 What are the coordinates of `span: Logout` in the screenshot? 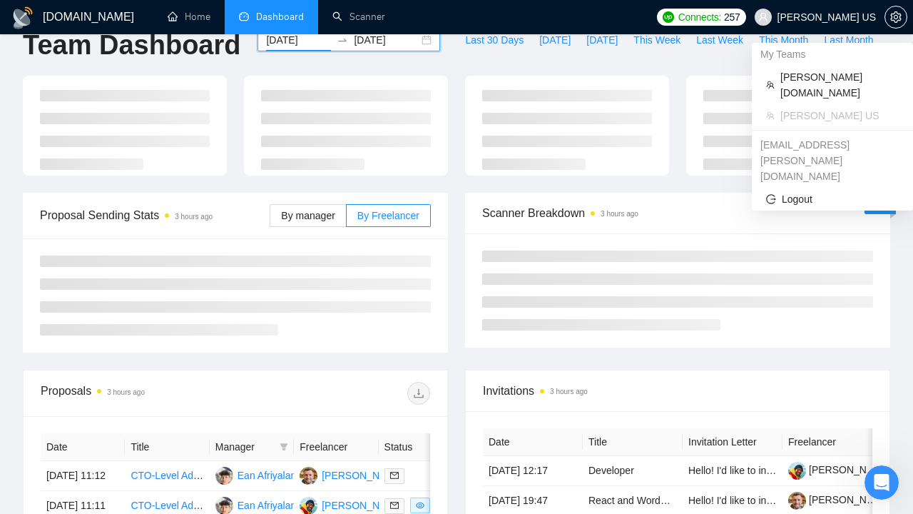 It's located at (833, 199).